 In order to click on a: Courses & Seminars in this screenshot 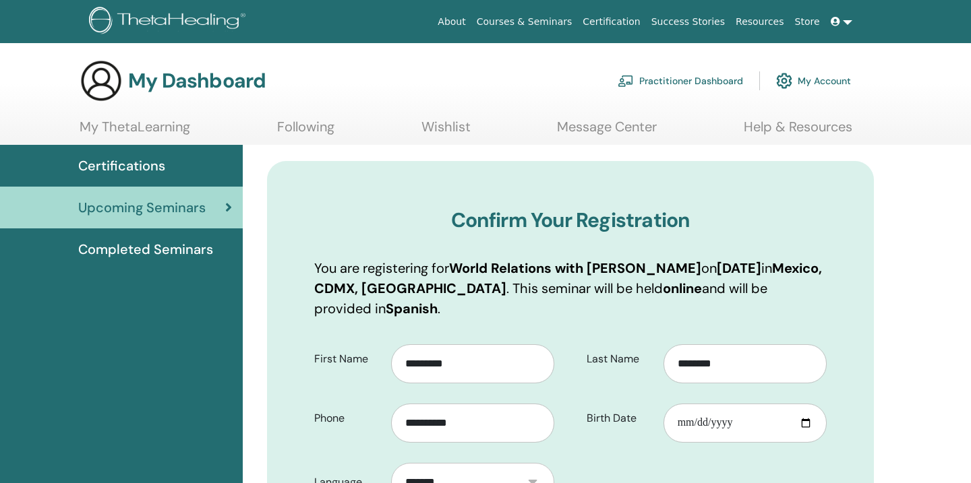, I will do `click(524, 22)`.